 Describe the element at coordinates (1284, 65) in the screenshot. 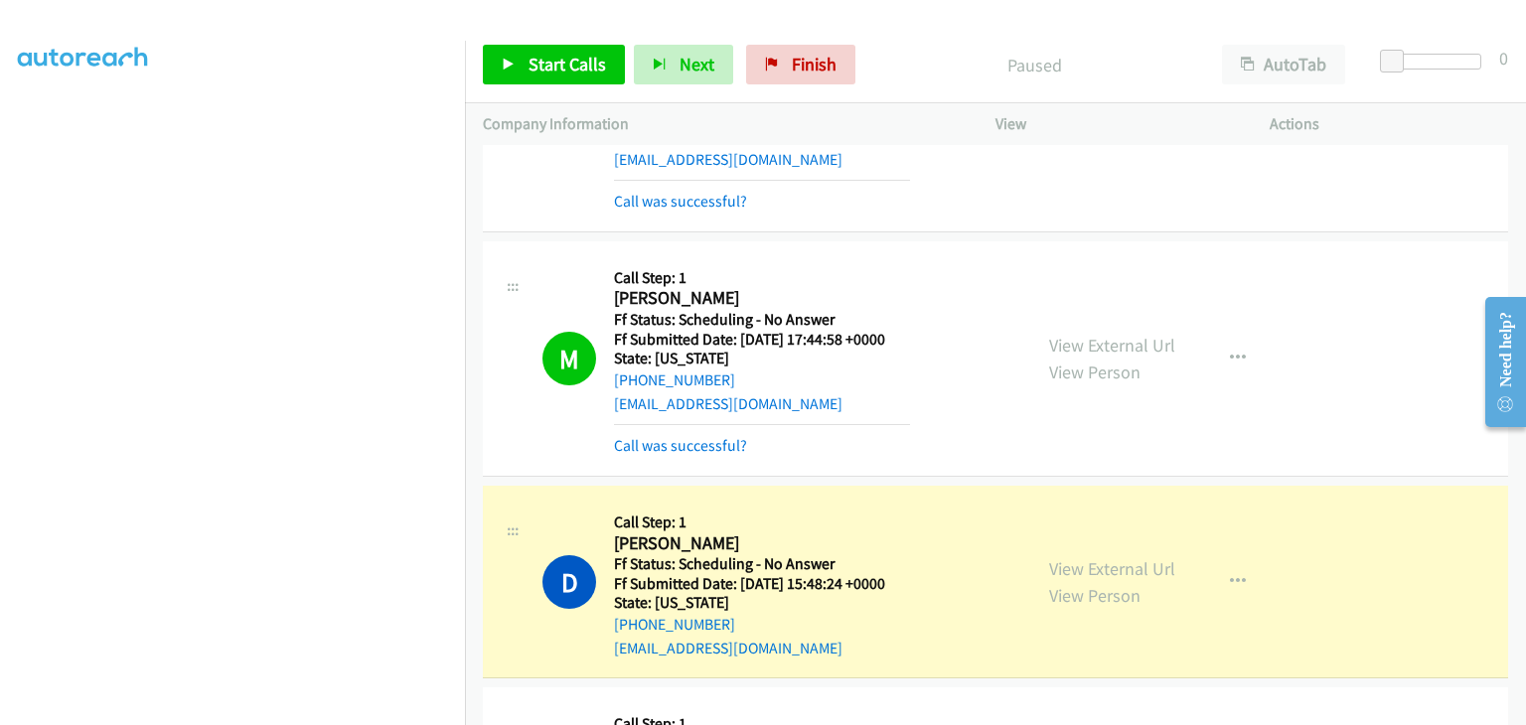

I see `button: AutoTab` at that location.